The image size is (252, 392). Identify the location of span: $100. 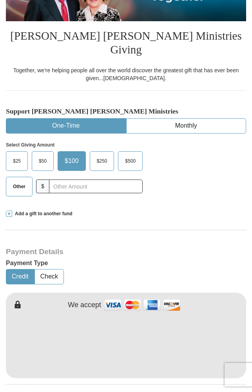
(72, 161).